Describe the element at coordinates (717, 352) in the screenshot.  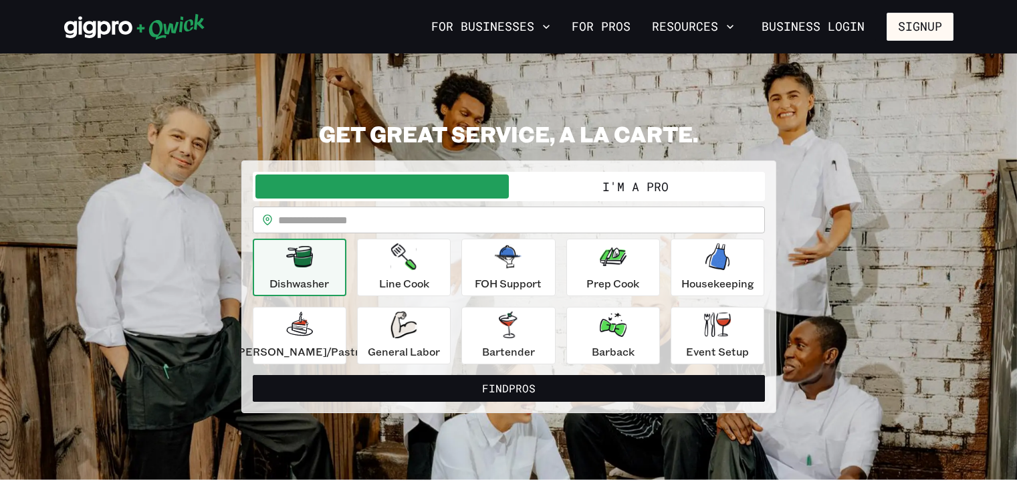
I see `p: Event Setup` at that location.